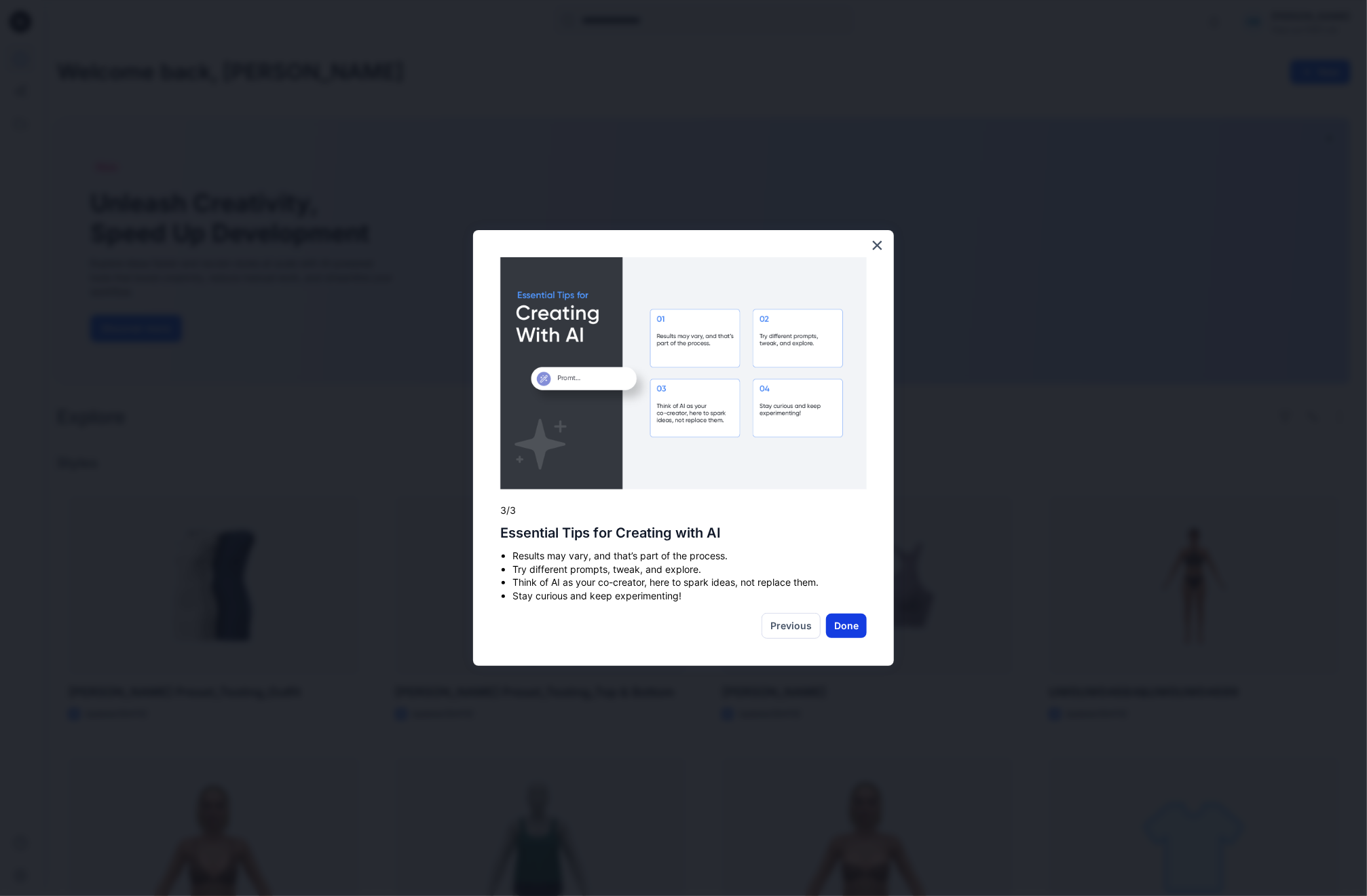 The height and width of the screenshot is (896, 1367). What do you see at coordinates (790, 625) in the screenshot?
I see `button: Previous` at bounding box center [790, 625].